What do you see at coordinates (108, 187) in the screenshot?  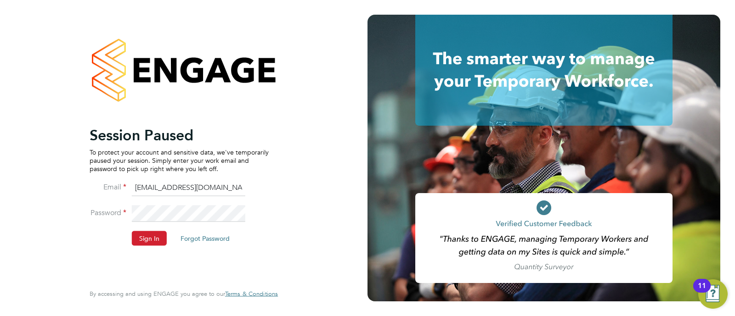 I see `label: Email` at bounding box center [108, 187].